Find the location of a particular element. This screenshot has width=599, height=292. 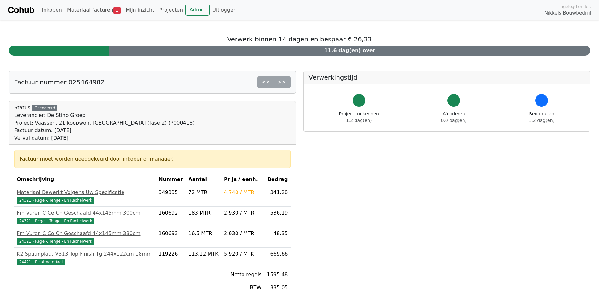

h5: Verwerk binnen 14 dagen en bespaar € 26,33 is located at coordinates (299, 39).